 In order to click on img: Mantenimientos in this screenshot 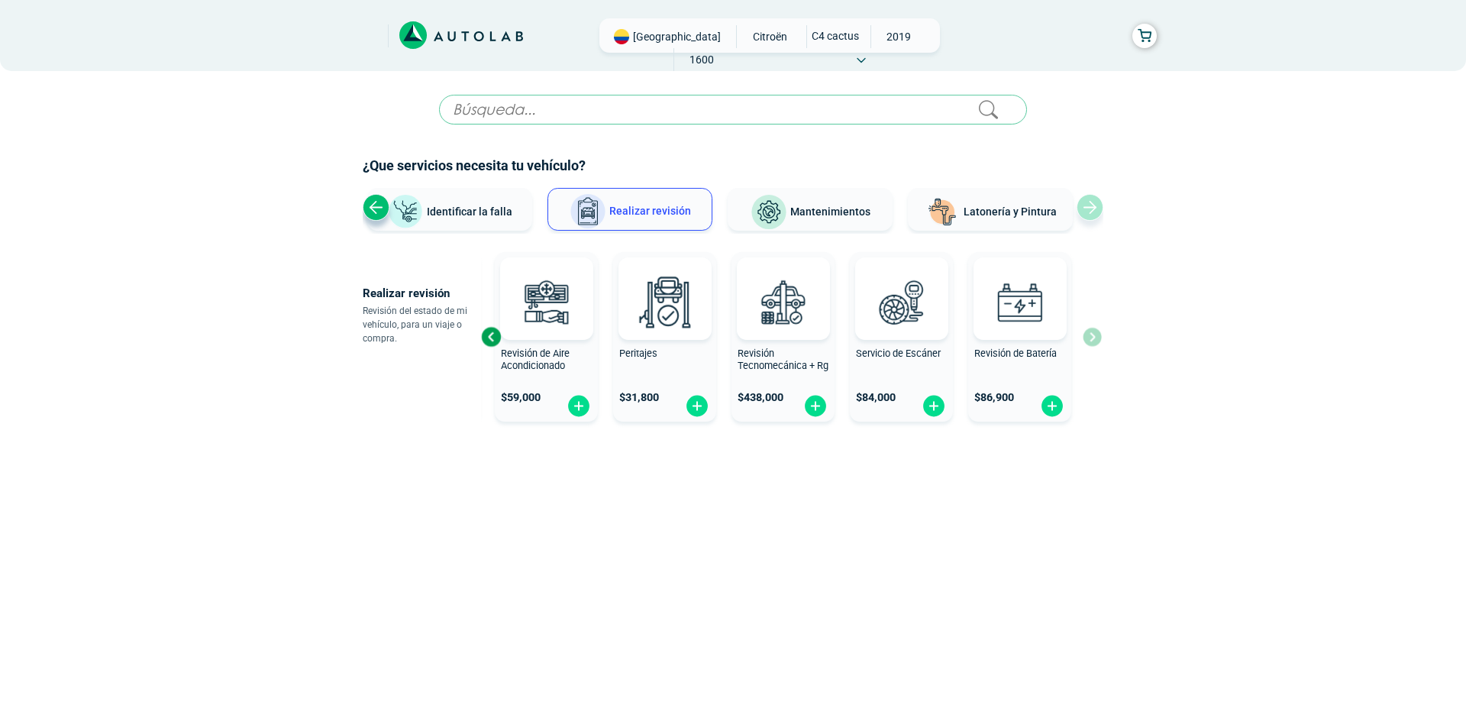, I will do `click(769, 212)`.